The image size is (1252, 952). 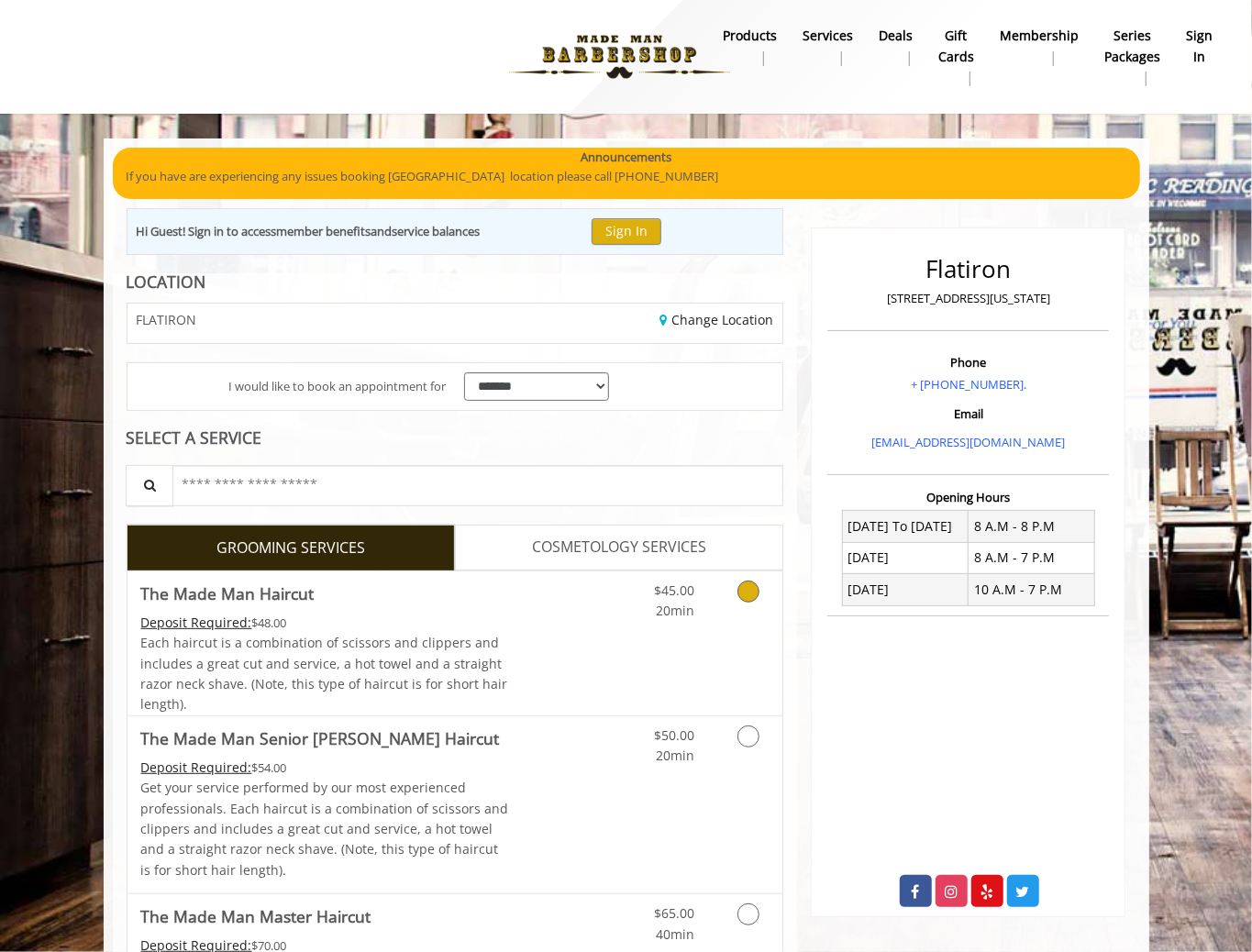 What do you see at coordinates (956, 46) in the screenshot?
I see `b: gift cards` at bounding box center [956, 46].